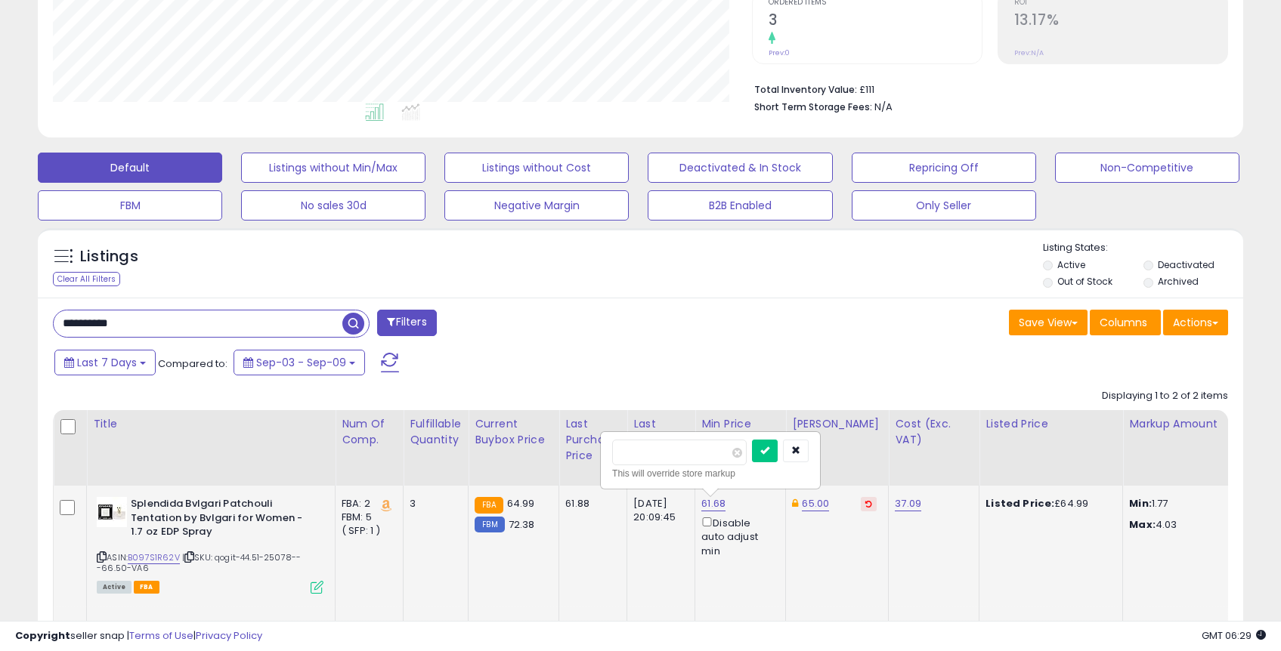 This screenshot has height=651, width=1281. I want to click on button: No sales 30d, so click(333, 206).